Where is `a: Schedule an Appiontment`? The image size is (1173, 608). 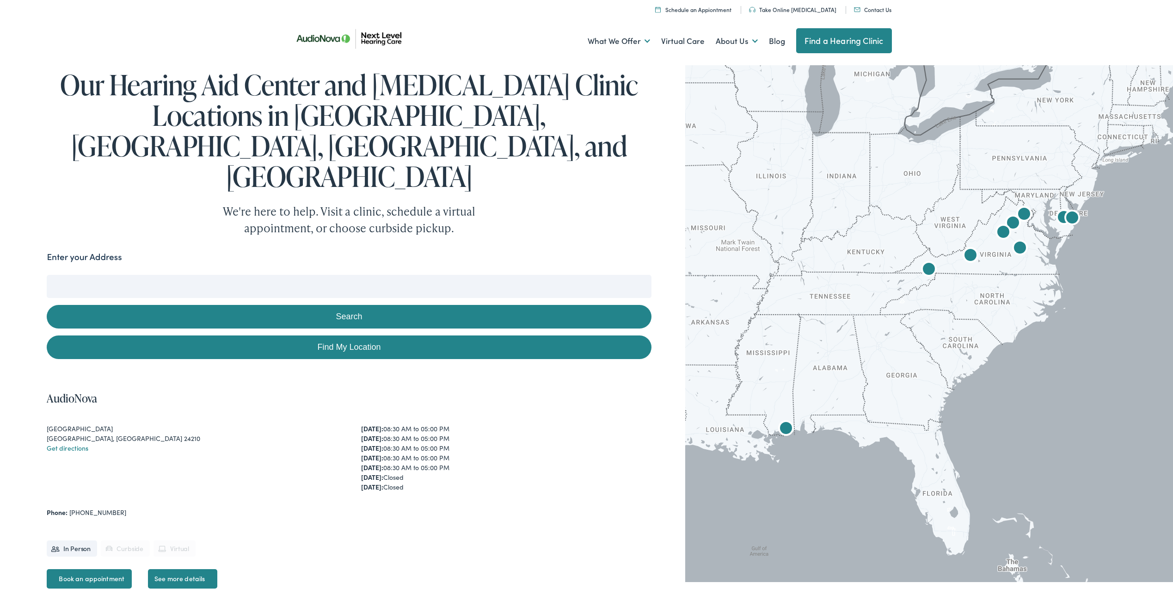
a: Schedule an Appiontment is located at coordinates (693, 9).